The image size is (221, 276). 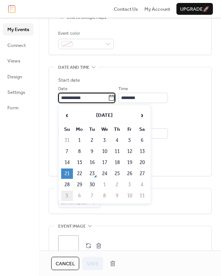 What do you see at coordinates (117, 162) in the screenshot?
I see `td: 18` at bounding box center [117, 162].